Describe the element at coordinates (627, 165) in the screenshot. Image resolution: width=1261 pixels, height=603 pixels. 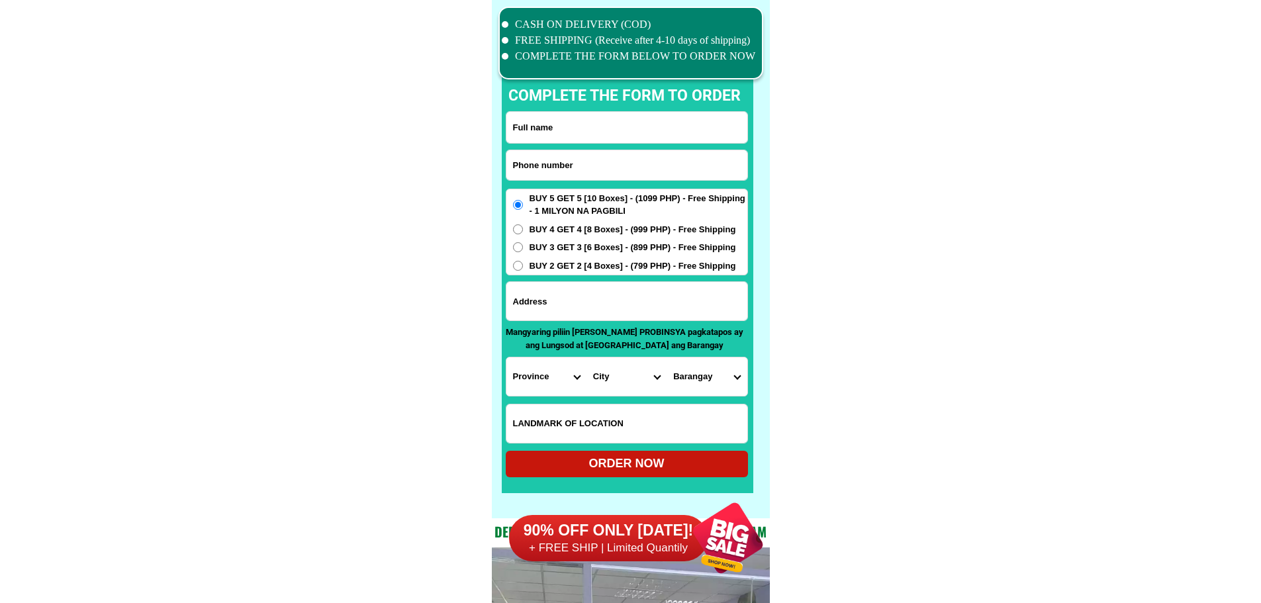
I see `input: Input phone_number` at that location.